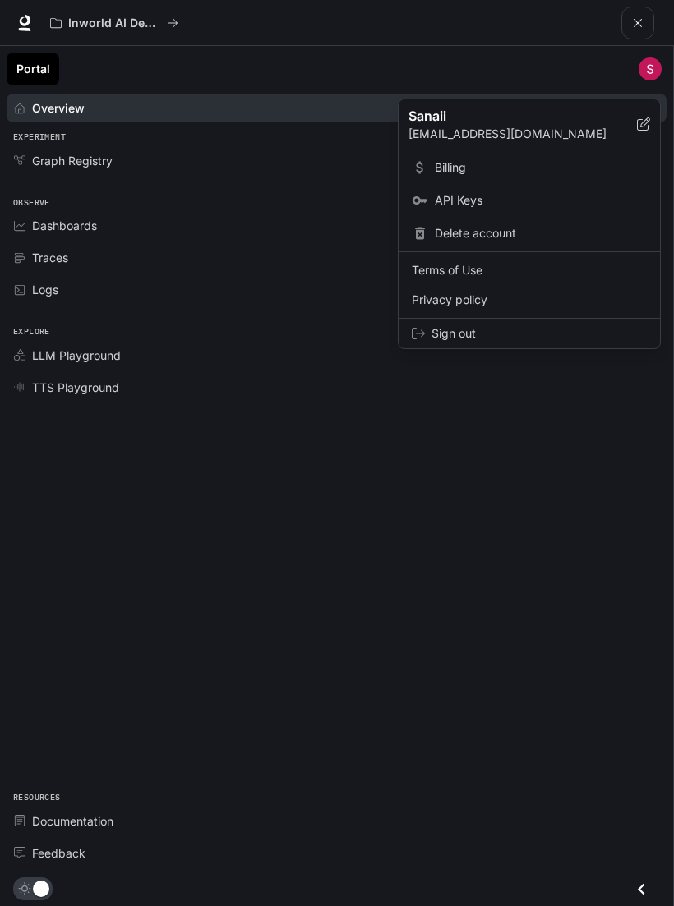  What do you see at coordinates (529, 300) in the screenshot?
I see `span: Privacy policy` at bounding box center [529, 300].